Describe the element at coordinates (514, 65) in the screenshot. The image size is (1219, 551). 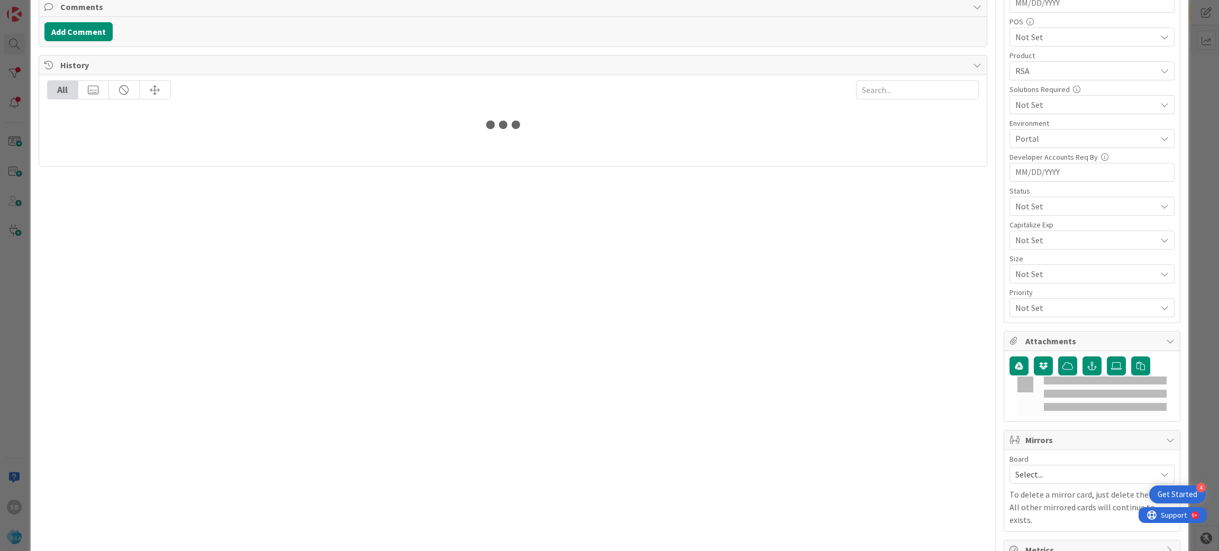
I see `span: History` at that location.